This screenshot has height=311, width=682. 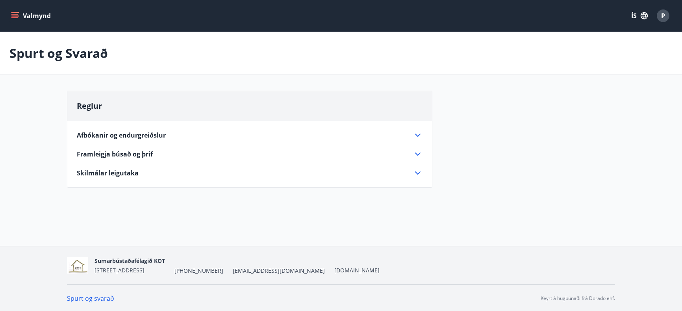 What do you see at coordinates (639, 16) in the screenshot?
I see `button: ÍS` at bounding box center [639, 16].